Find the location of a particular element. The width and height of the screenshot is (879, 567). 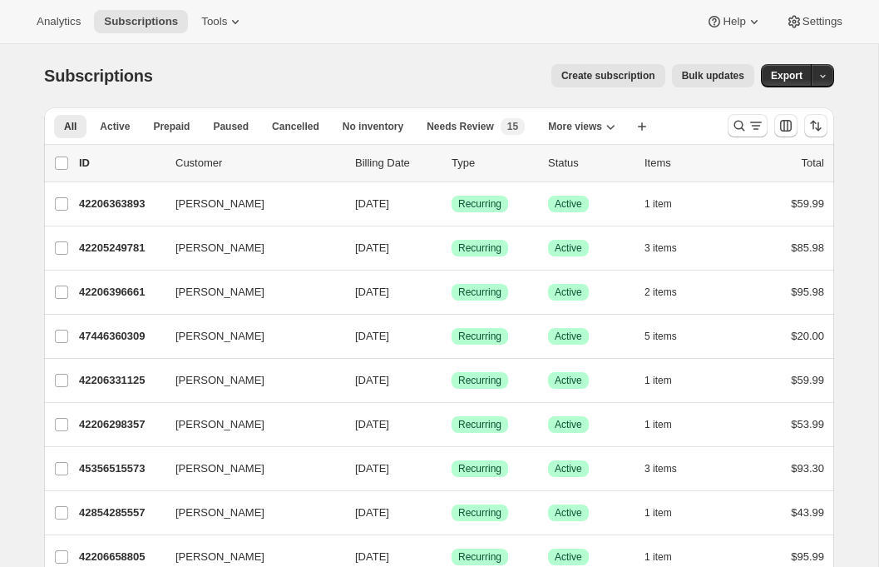

button: Analytics is located at coordinates (58, 22).